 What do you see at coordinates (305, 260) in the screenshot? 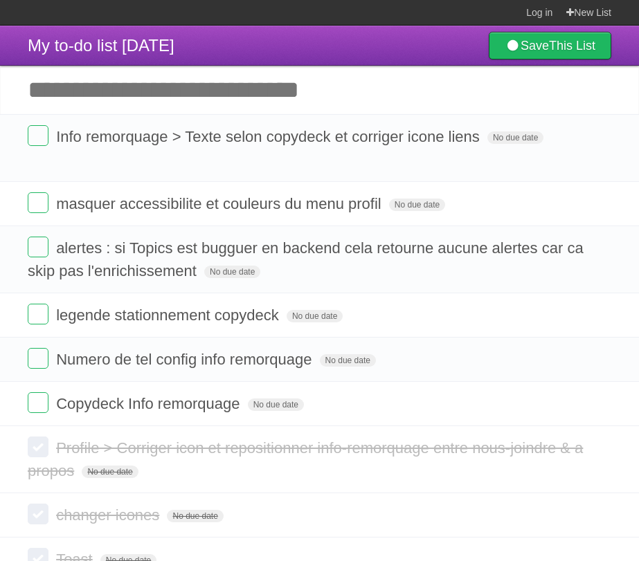
I see `span: alertes : si Topics est bugguer en backend cela retourne aucune alertes car ca skip pas l'enrichi...` at bounding box center [305, 260].